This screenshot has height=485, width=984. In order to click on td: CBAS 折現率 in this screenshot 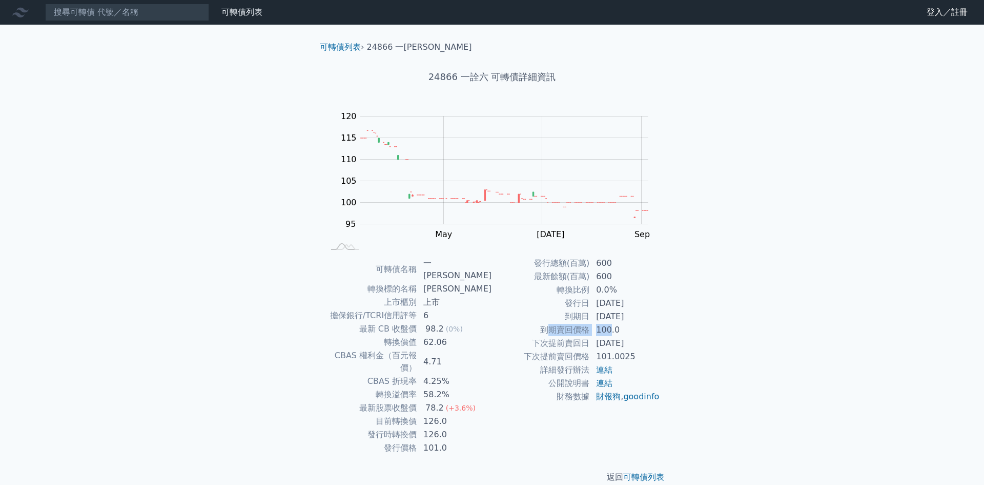, I will do `click(371, 381)`.